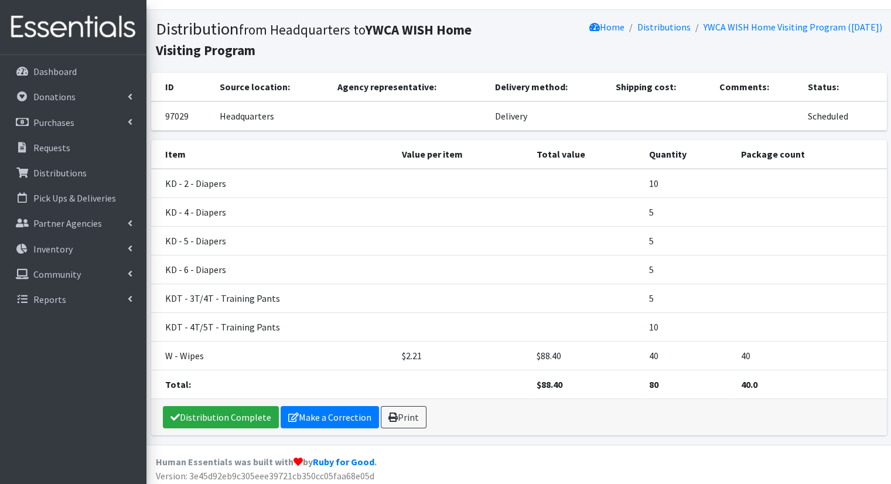  What do you see at coordinates (178, 384) in the screenshot?
I see `strong: Total:` at bounding box center [178, 384].